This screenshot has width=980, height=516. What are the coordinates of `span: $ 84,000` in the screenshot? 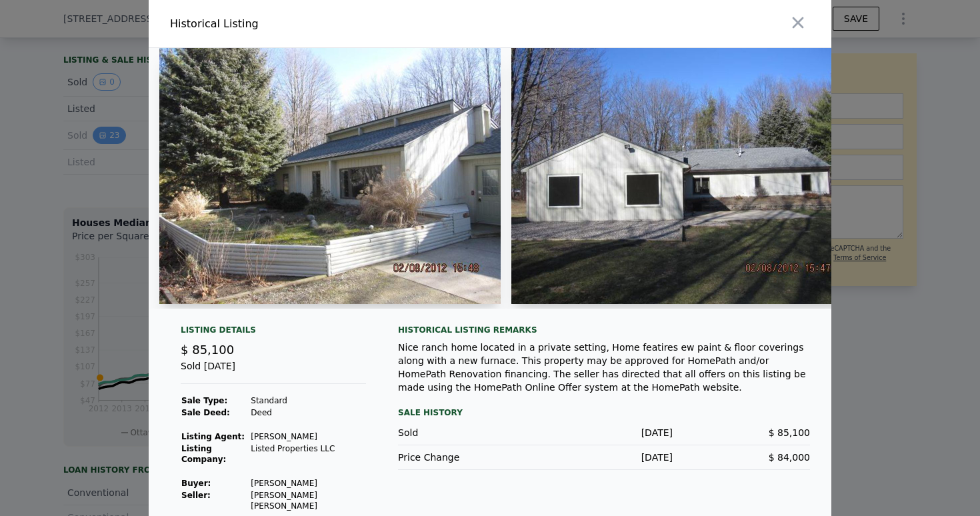 It's located at (789, 457).